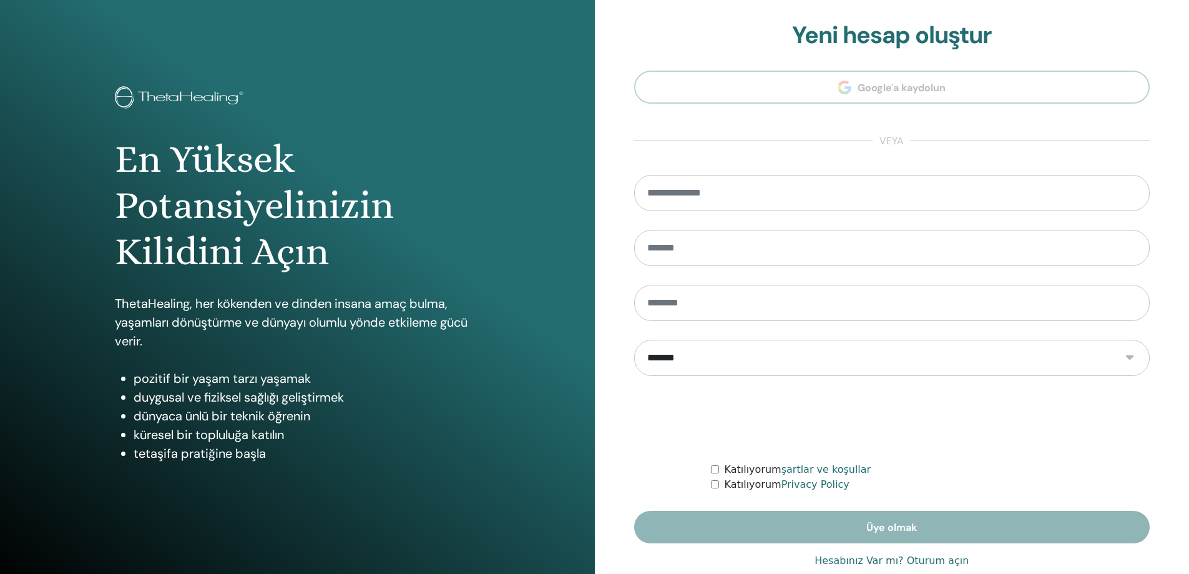 The image size is (1189, 574). I want to click on a: Hesabınız Var mı? Oturum açın, so click(892, 561).